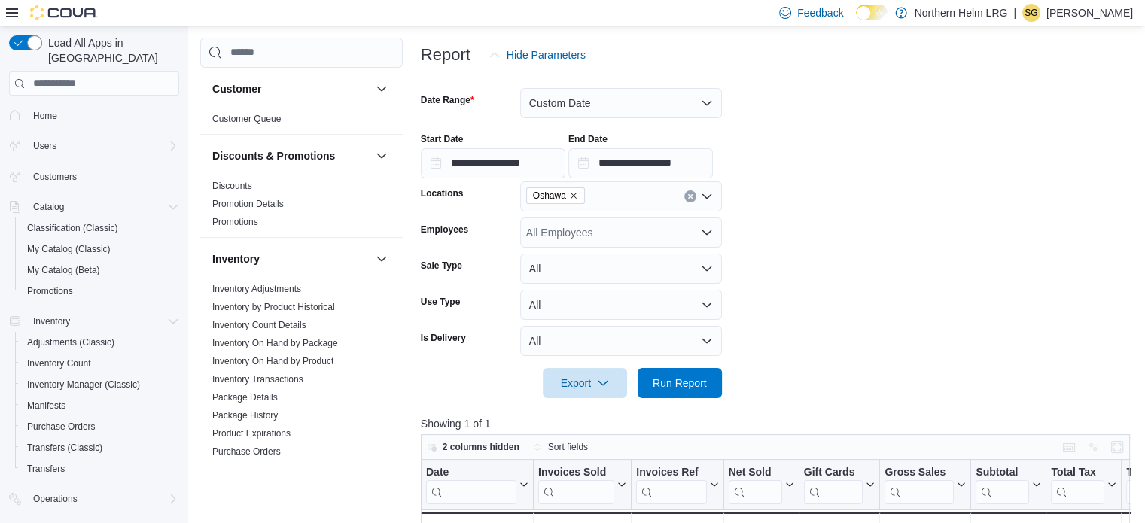  Describe the element at coordinates (680, 383) in the screenshot. I see `span: Run Report` at that location.